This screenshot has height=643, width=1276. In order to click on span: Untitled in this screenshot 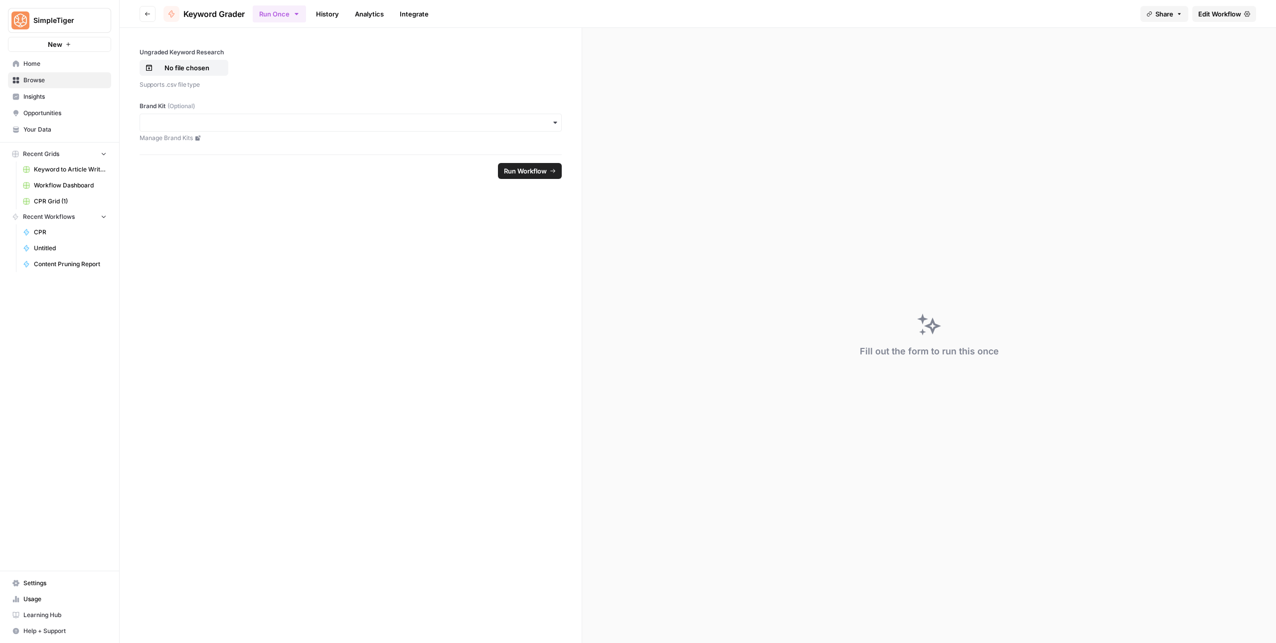, I will do `click(70, 248)`.